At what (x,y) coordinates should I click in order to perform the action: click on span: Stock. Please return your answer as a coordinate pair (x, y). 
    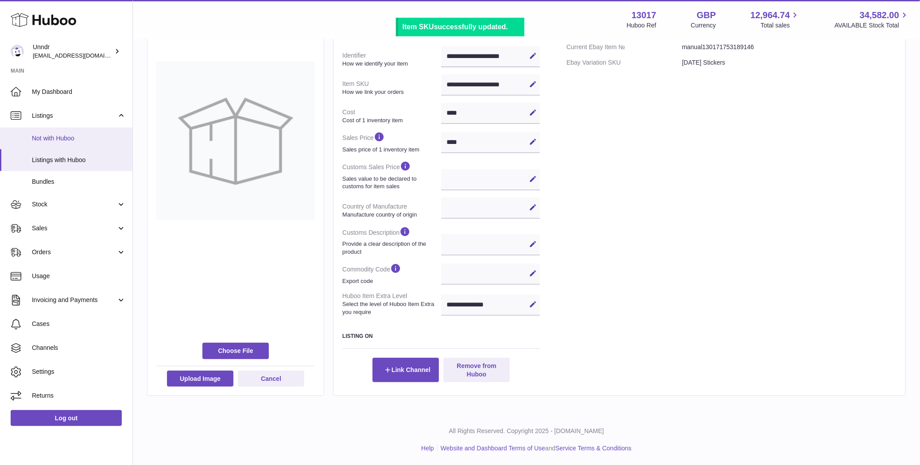
    Looking at the image, I should click on (74, 204).